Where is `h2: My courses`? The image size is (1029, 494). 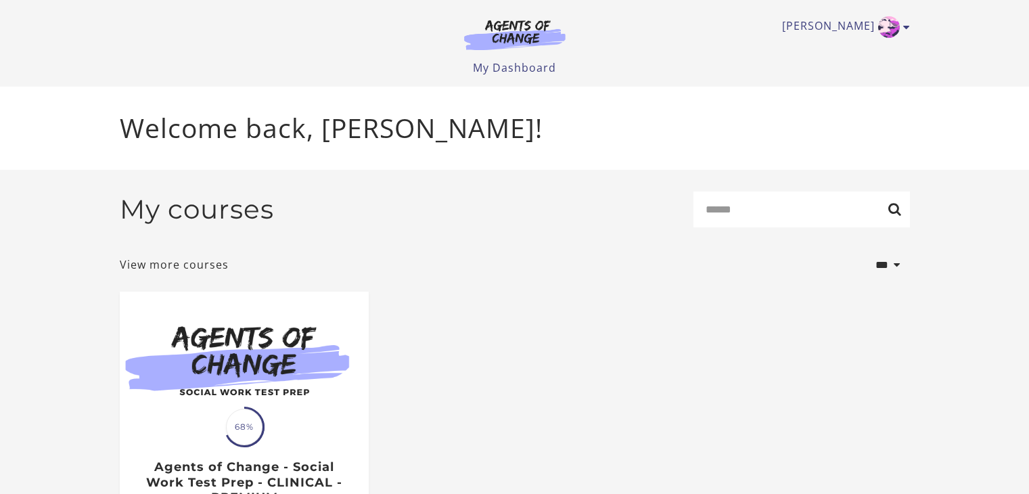 h2: My courses is located at coordinates (197, 209).